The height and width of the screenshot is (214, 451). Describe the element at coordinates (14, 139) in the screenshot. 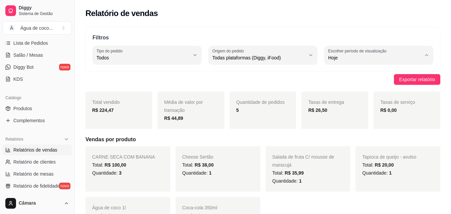

I see `span: Relatórios` at that location.